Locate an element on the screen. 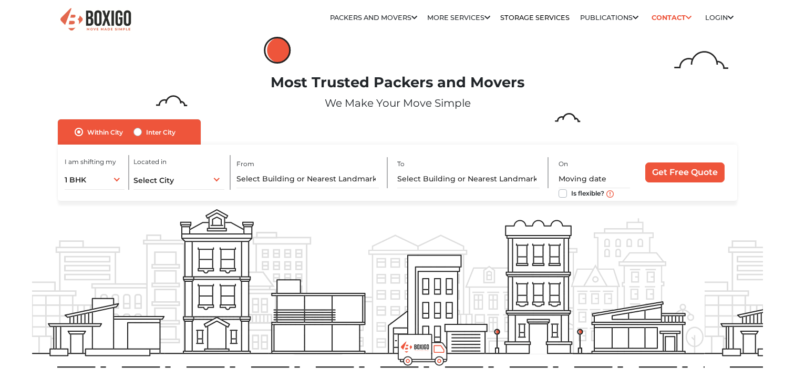 The width and height of the screenshot is (795, 388). span: Select City is located at coordinates (153, 180).